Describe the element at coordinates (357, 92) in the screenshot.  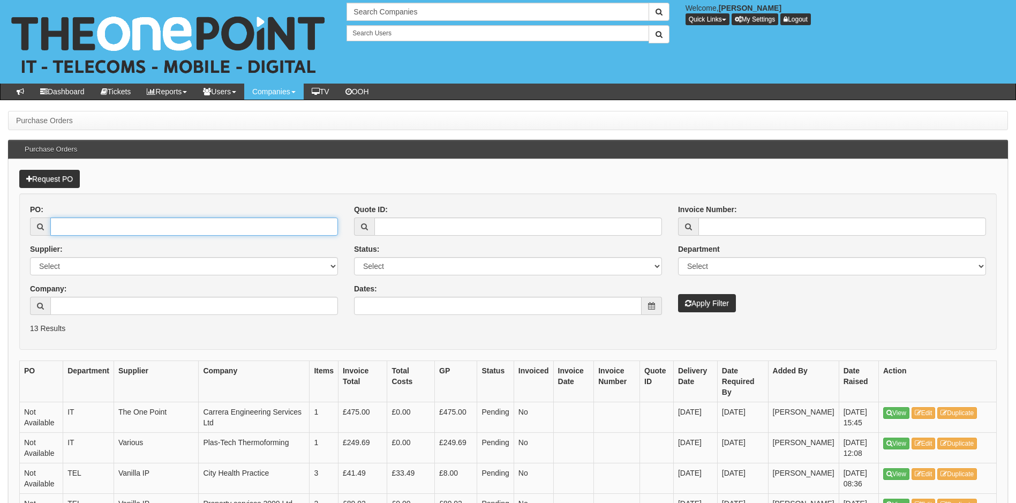
I see `a: OOH` at that location.